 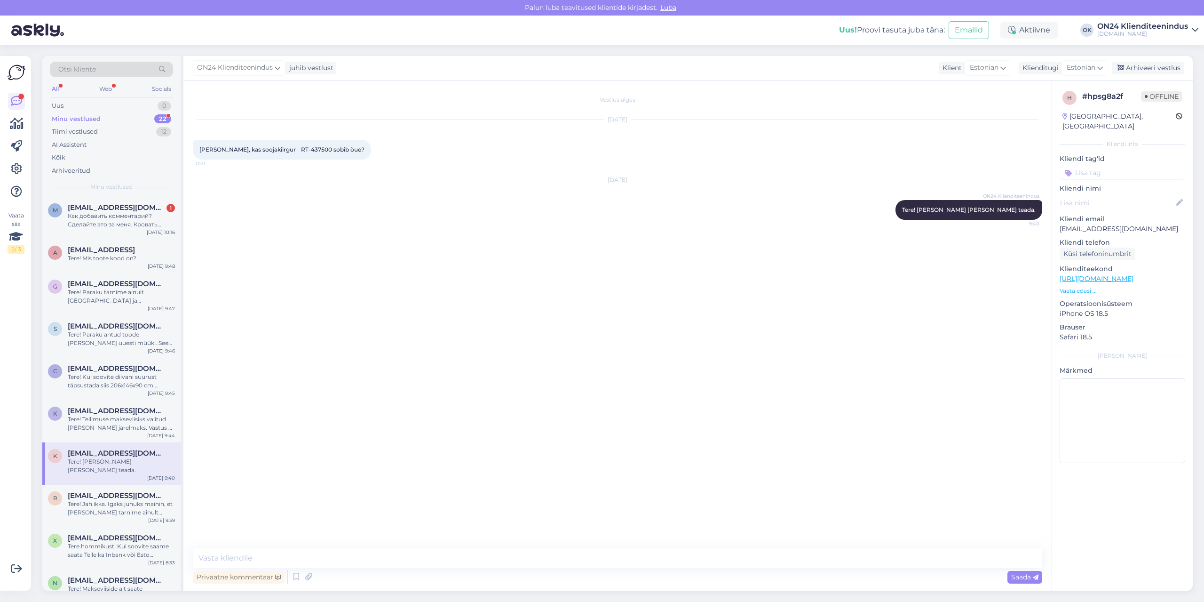 I want to click on div: Küsi telefoninumbrit, so click(x=1098, y=254).